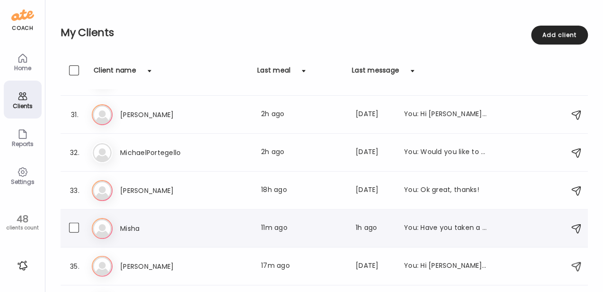  Describe the element at coordinates (23, 181) in the screenshot. I see `div: Settings` at that location.